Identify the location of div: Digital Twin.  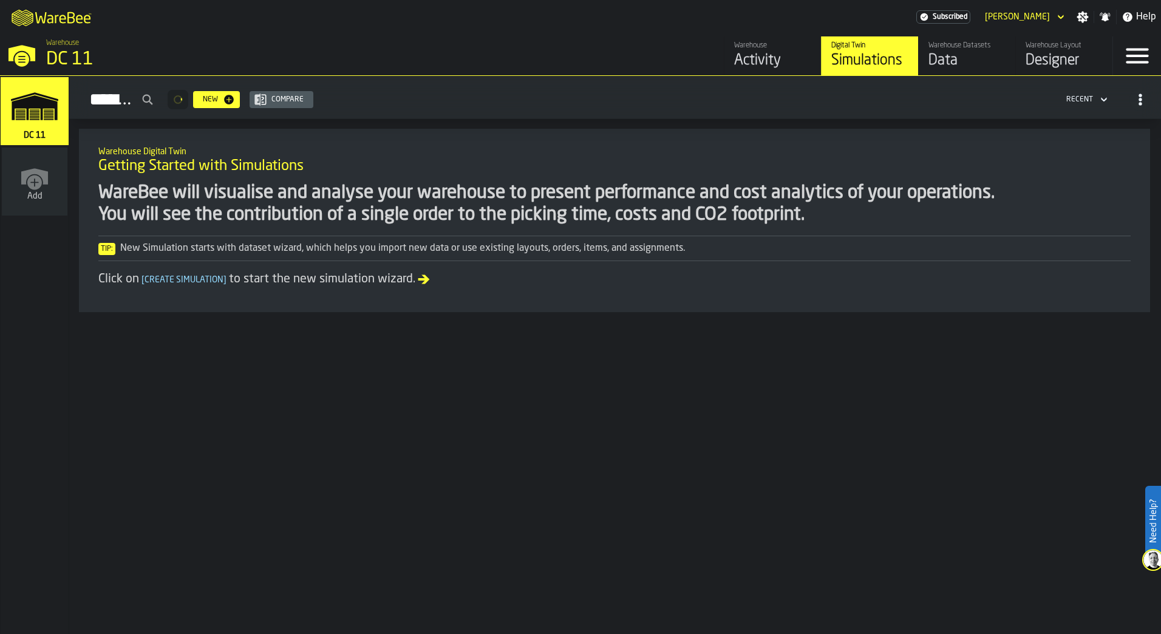
(869, 46).